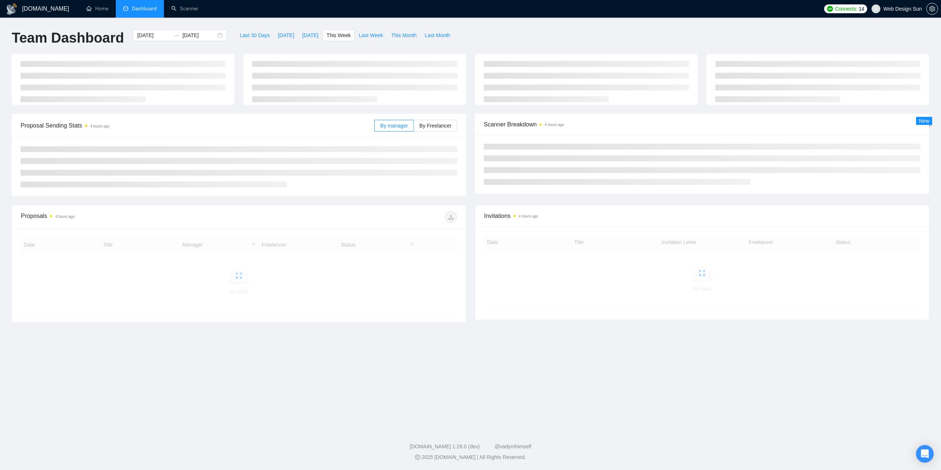 This screenshot has height=470, width=941. Describe the element at coordinates (130, 217) in the screenshot. I see `div: Proposals` at that location.